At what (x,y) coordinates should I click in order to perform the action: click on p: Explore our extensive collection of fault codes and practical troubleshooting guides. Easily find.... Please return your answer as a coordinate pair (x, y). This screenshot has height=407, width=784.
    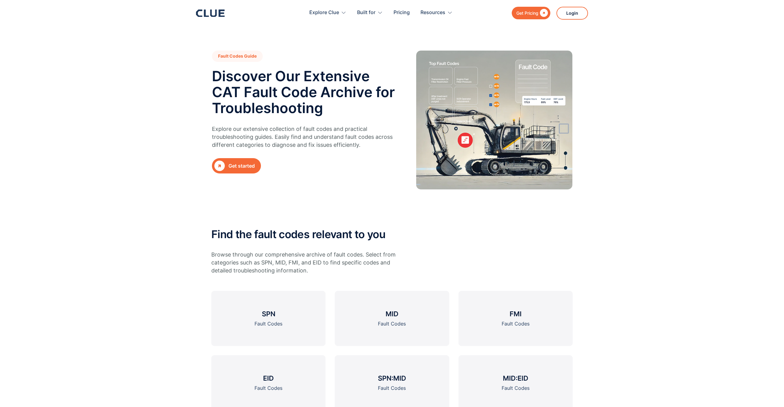
    Looking at the image, I should click on (304, 137).